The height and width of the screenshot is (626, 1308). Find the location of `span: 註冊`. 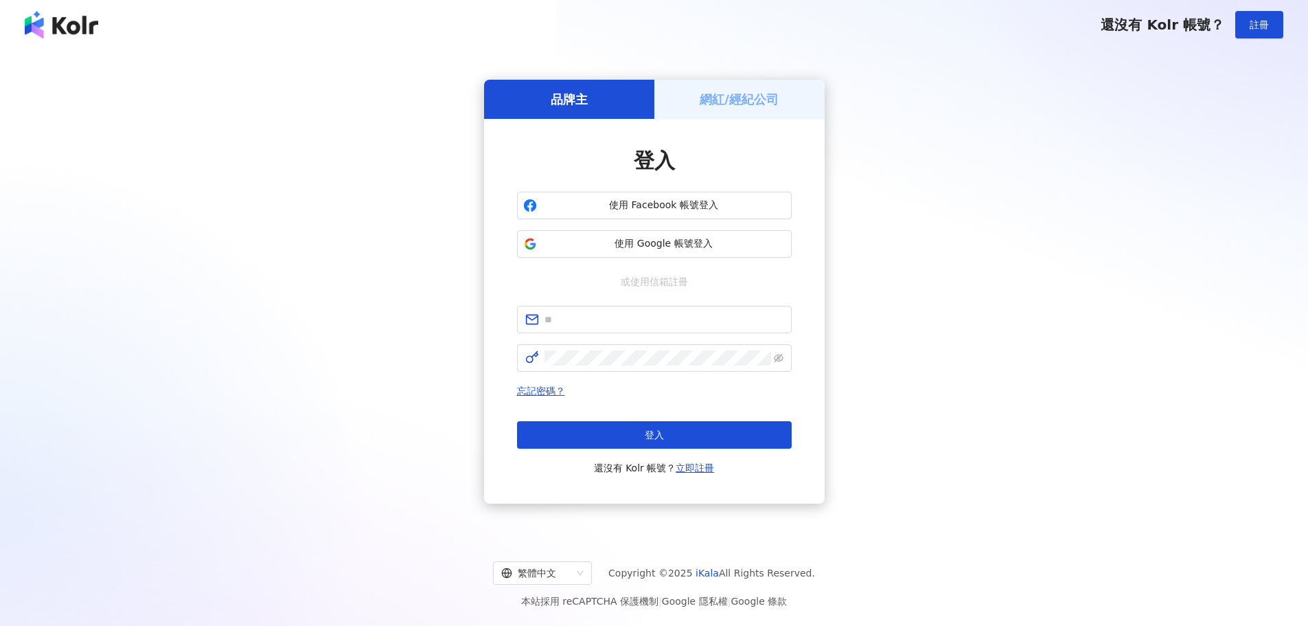

span: 註冊 is located at coordinates (1259, 25).